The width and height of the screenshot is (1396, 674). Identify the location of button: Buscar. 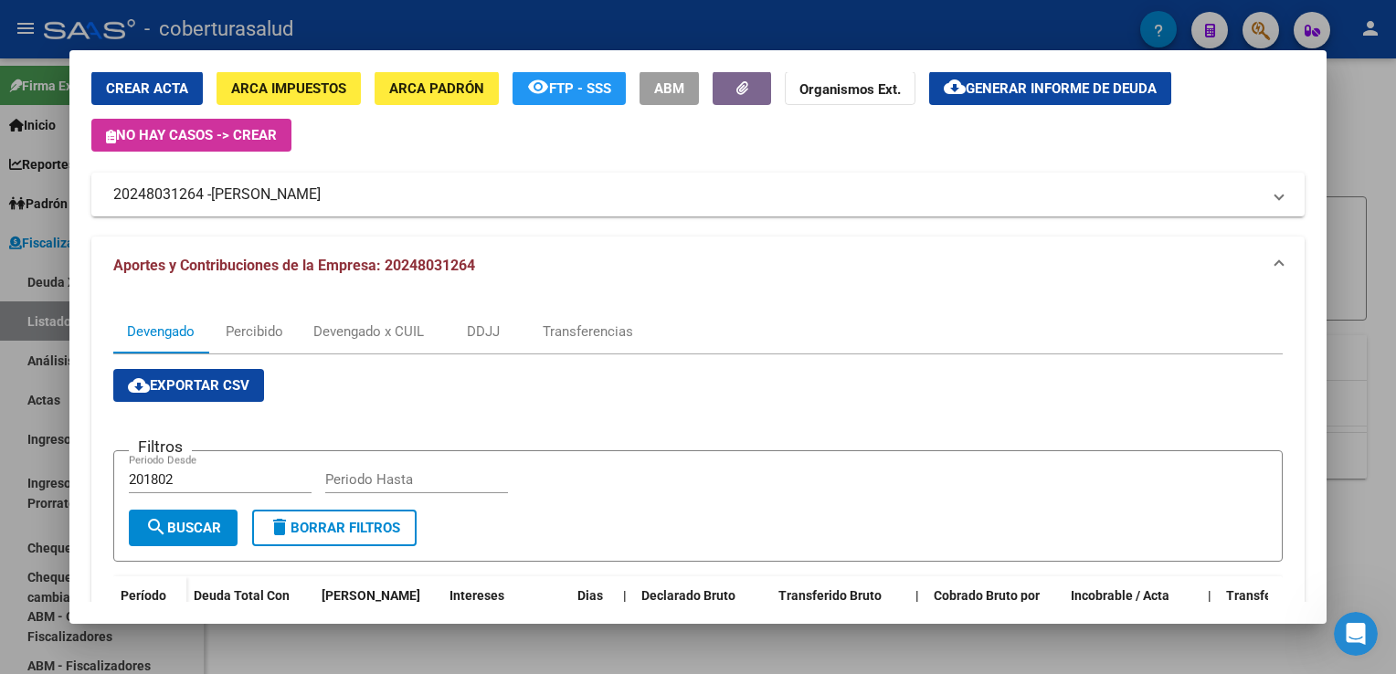
(183, 528).